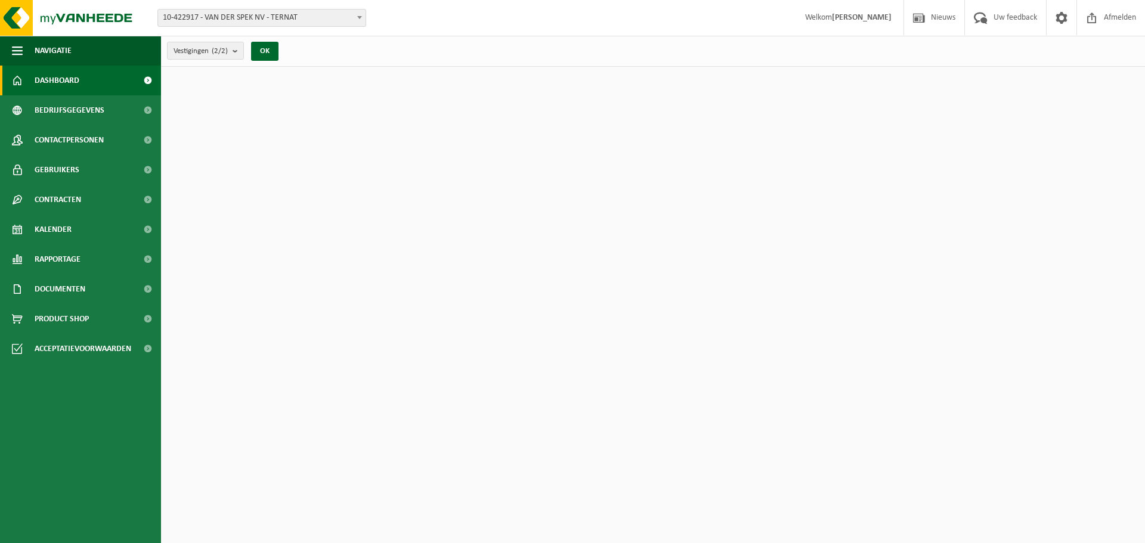 The height and width of the screenshot is (543, 1145). What do you see at coordinates (83, 349) in the screenshot?
I see `span: Acceptatievoorwaarden` at bounding box center [83, 349].